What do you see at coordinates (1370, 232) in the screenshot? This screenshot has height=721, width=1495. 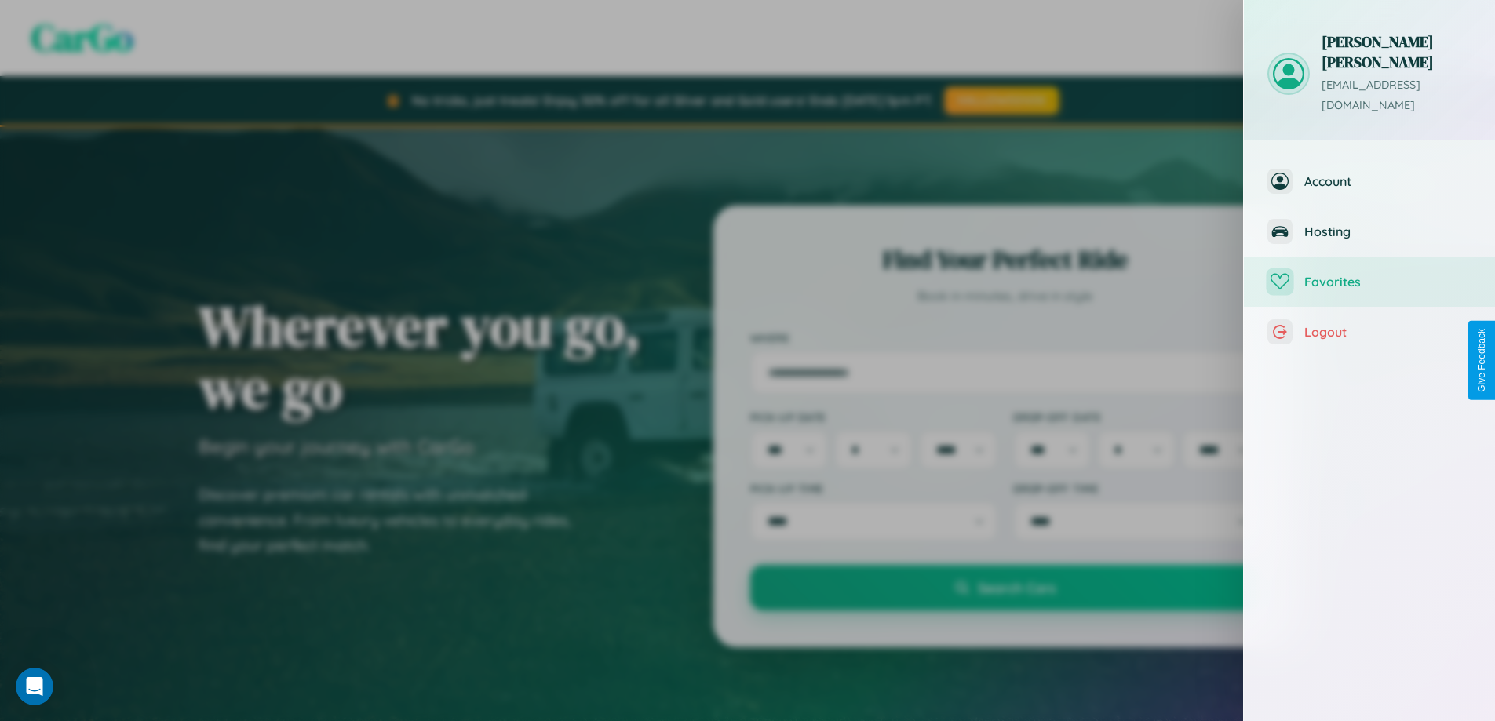 I see `button: Hosting` at bounding box center [1370, 232].